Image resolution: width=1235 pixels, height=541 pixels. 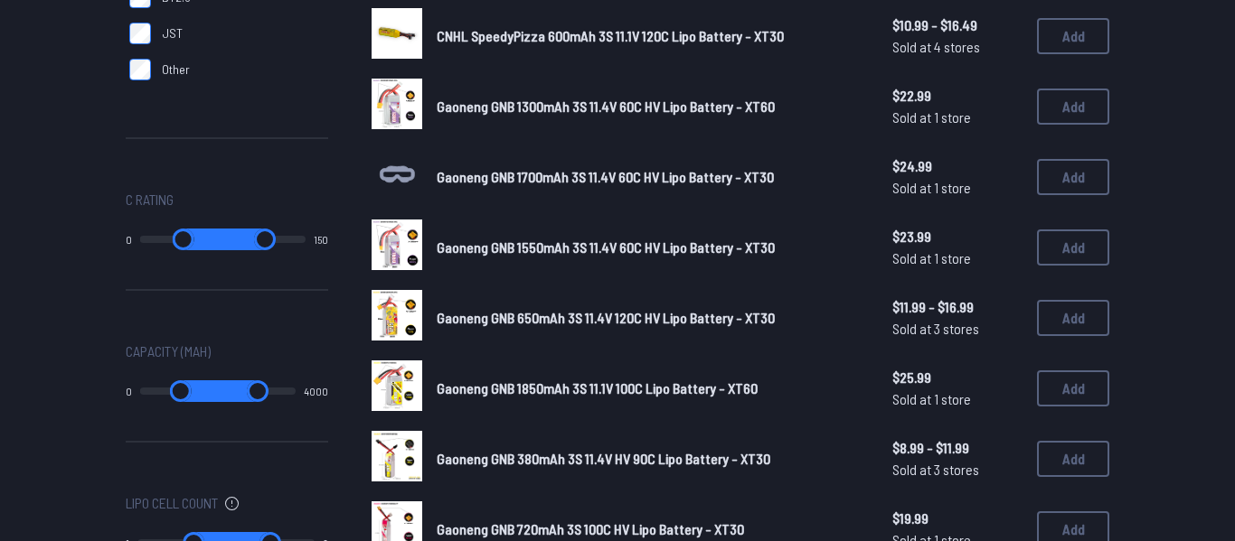 What do you see at coordinates (957, 378) in the screenshot?
I see `span: $25.99` at bounding box center [957, 378].